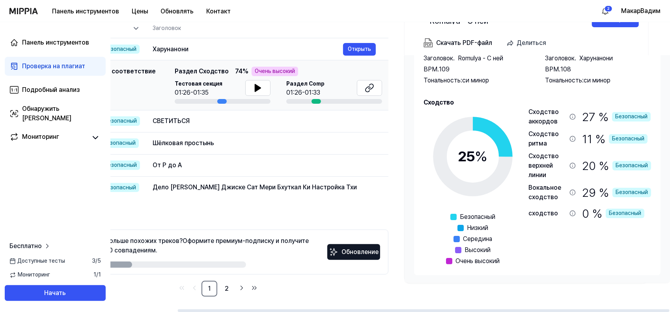 The width and height of the screenshot is (670, 312). I want to click on font: Цены, so click(140, 11).